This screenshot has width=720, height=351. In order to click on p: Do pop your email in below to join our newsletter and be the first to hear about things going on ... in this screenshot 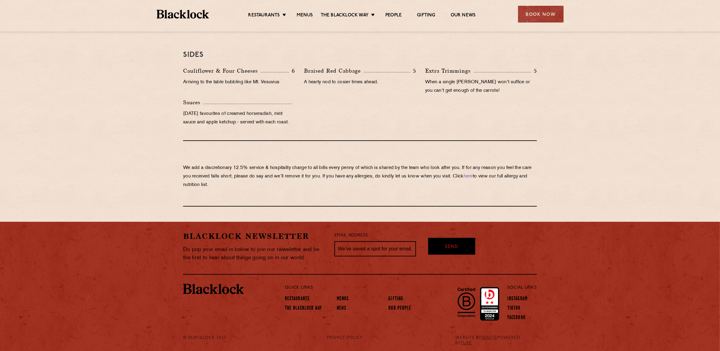, I will do `click(254, 253)`.